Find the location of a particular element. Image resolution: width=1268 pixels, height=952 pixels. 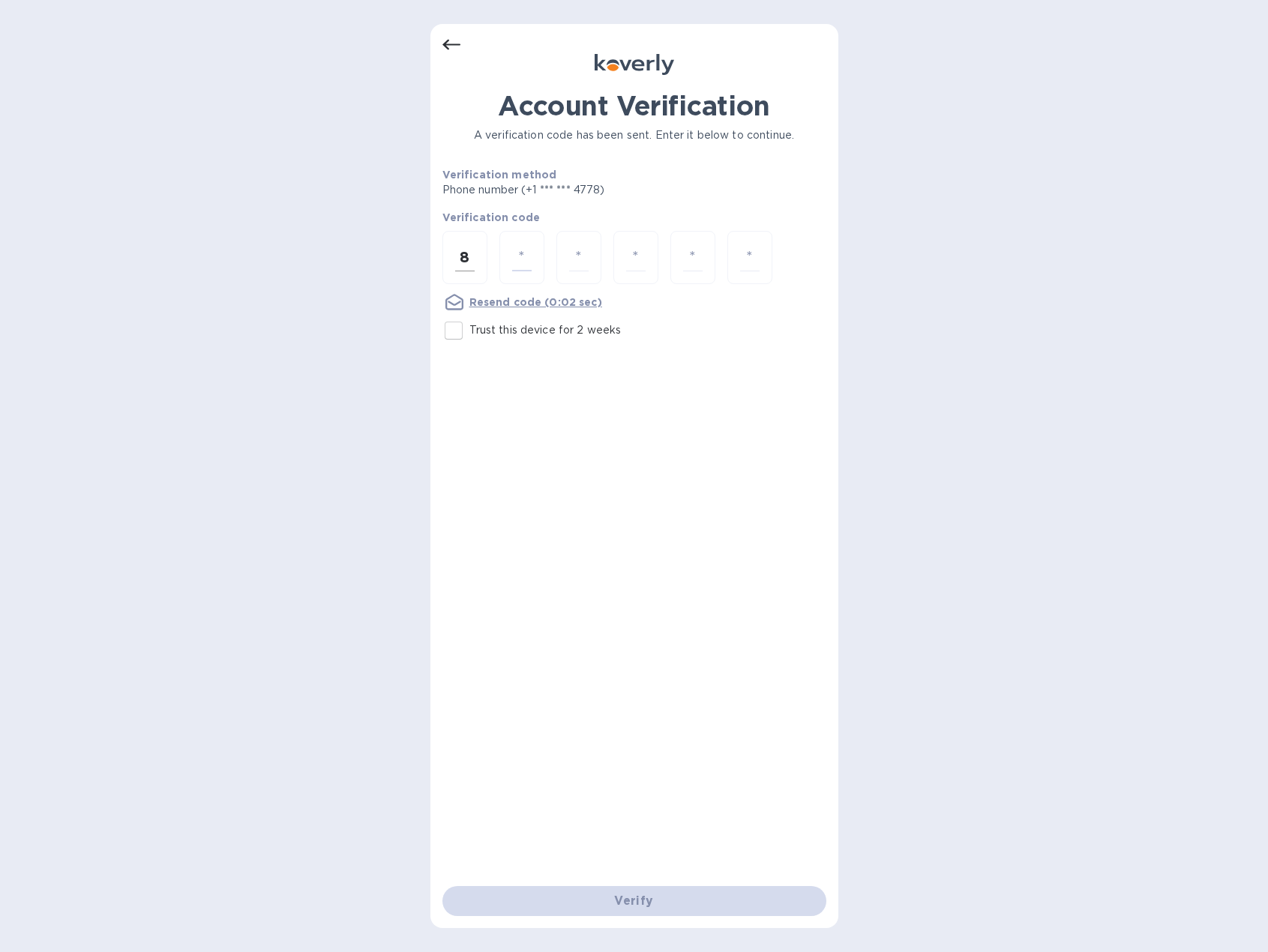

p: A verification code has been sent. Enter it below to continue. is located at coordinates (634, 135).